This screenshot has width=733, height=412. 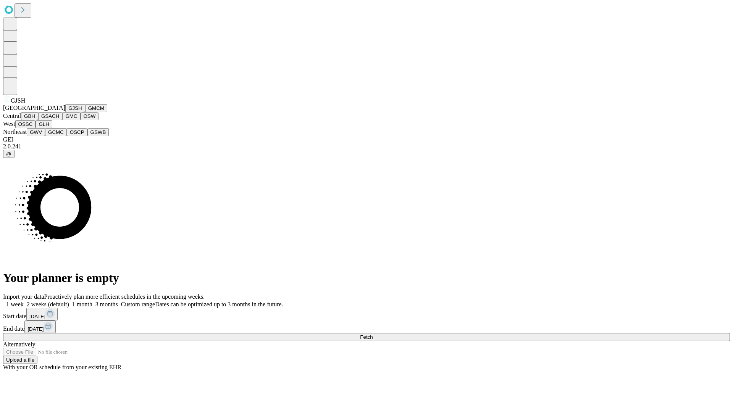 I want to click on span: Import your data, so click(x=24, y=297).